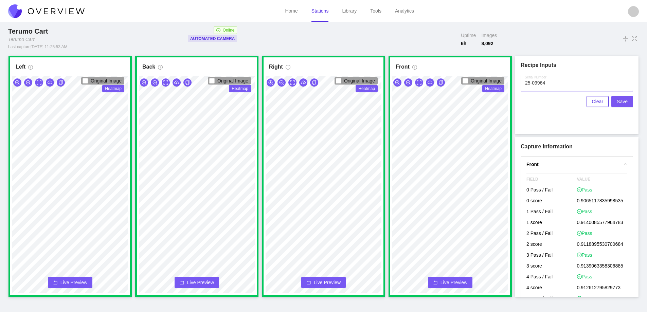 The height and width of the screenshot is (312, 647). I want to click on span: Uptime, so click(468, 35).